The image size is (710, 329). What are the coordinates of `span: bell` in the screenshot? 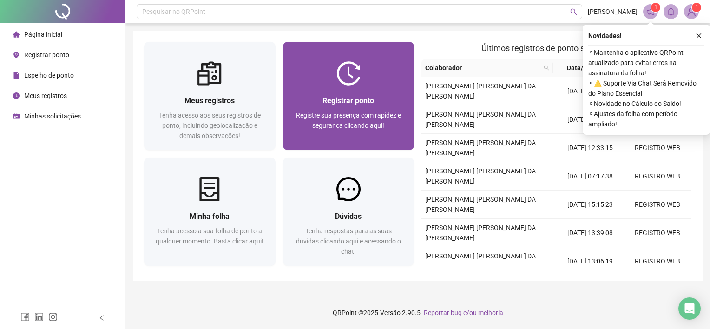 It's located at (671, 12).